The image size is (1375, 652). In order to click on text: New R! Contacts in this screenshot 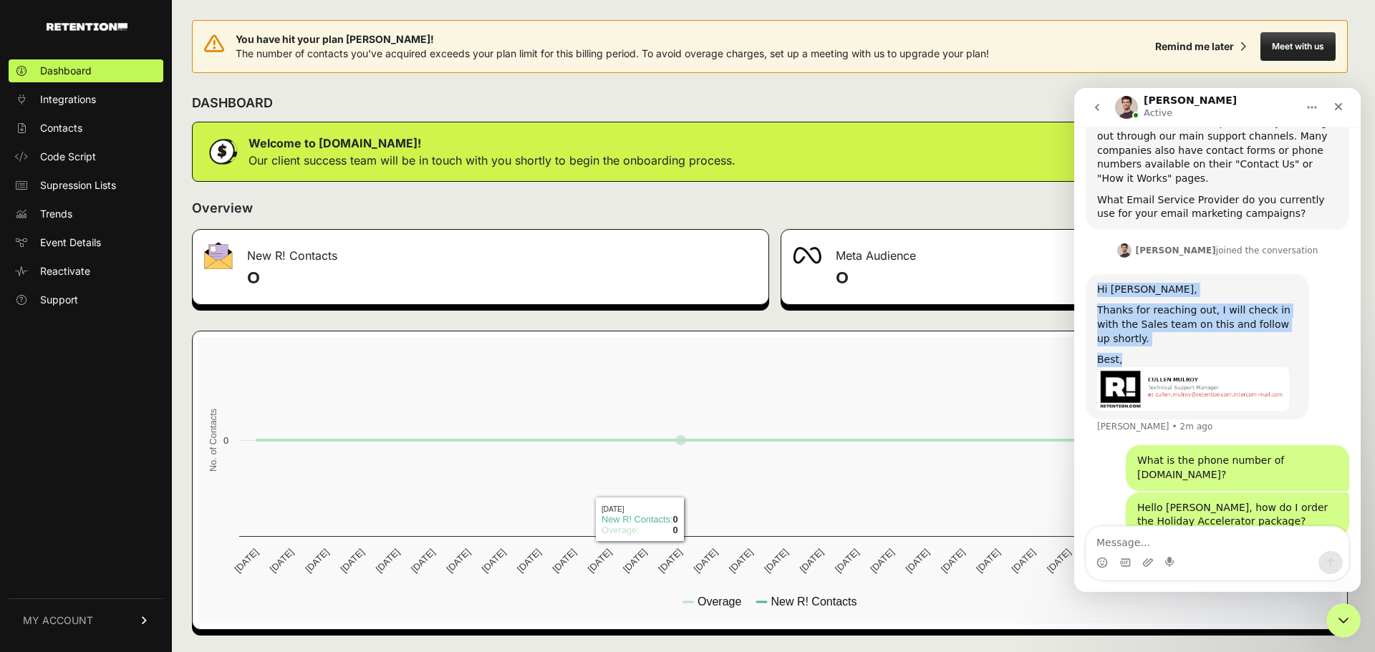, I will do `click(813, 601)`.